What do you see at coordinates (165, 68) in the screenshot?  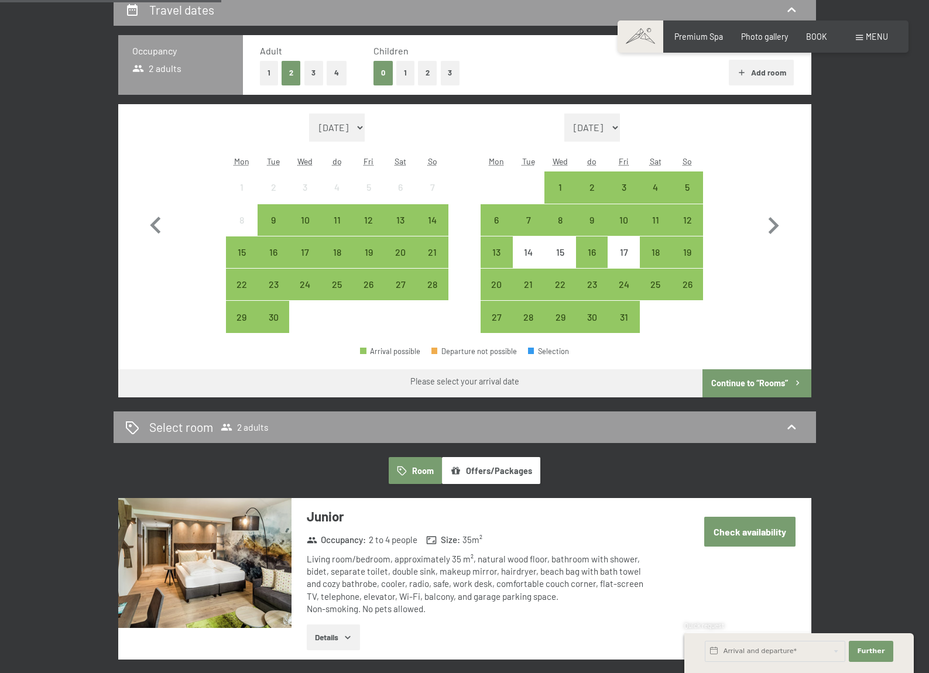 I see `font: 2 adults` at bounding box center [165, 68].